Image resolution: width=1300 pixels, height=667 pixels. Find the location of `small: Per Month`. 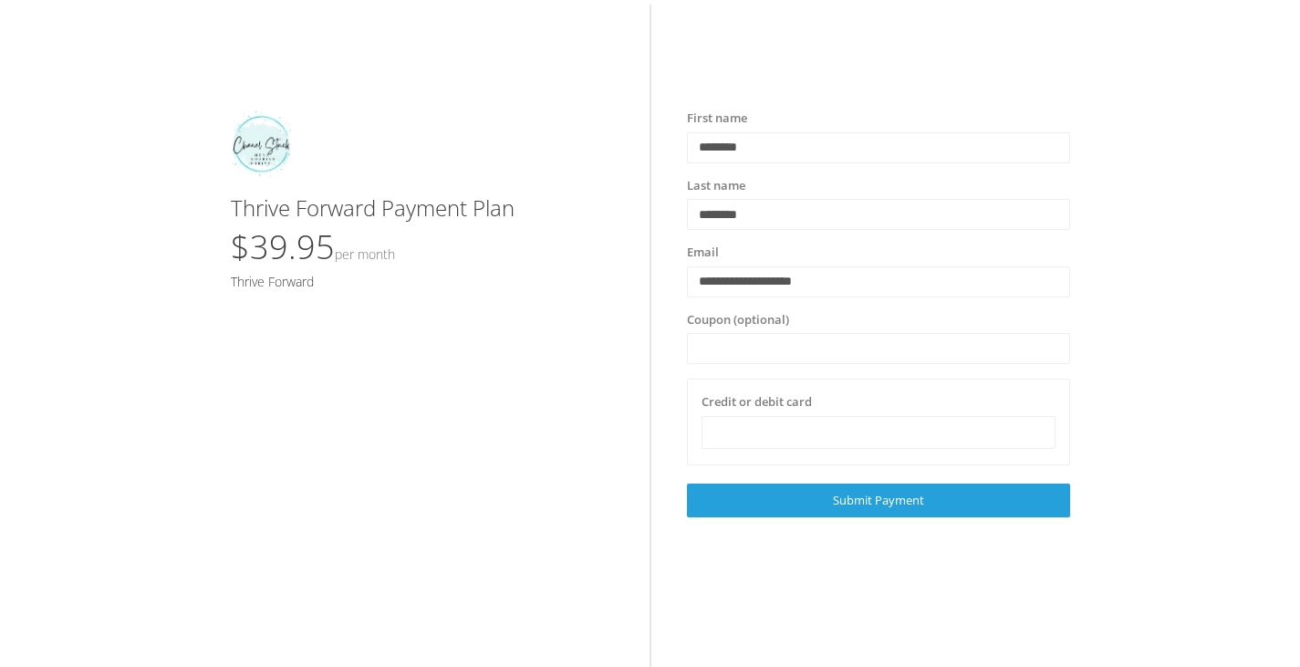

small: Per Month is located at coordinates (365, 254).